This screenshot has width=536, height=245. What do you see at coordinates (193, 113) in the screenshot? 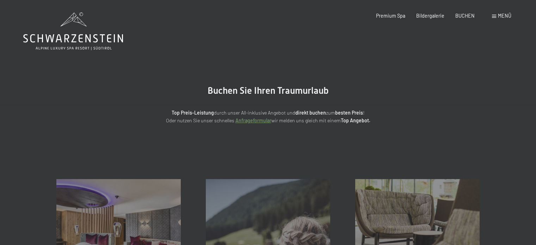
I see `strong: Top Preis-Leistung` at bounding box center [193, 113].